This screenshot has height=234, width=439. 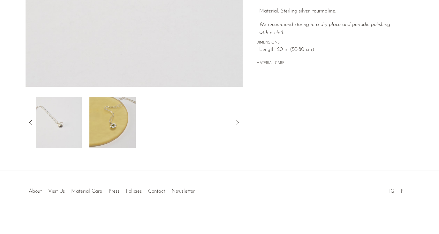 I want to click on a: Policies, so click(x=134, y=191).